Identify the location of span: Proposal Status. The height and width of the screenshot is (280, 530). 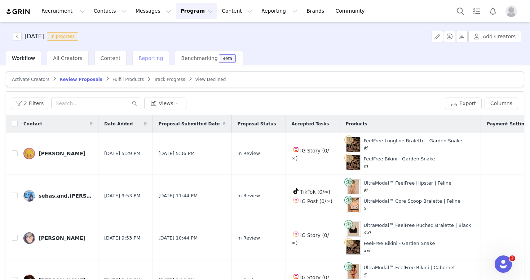
(257, 124).